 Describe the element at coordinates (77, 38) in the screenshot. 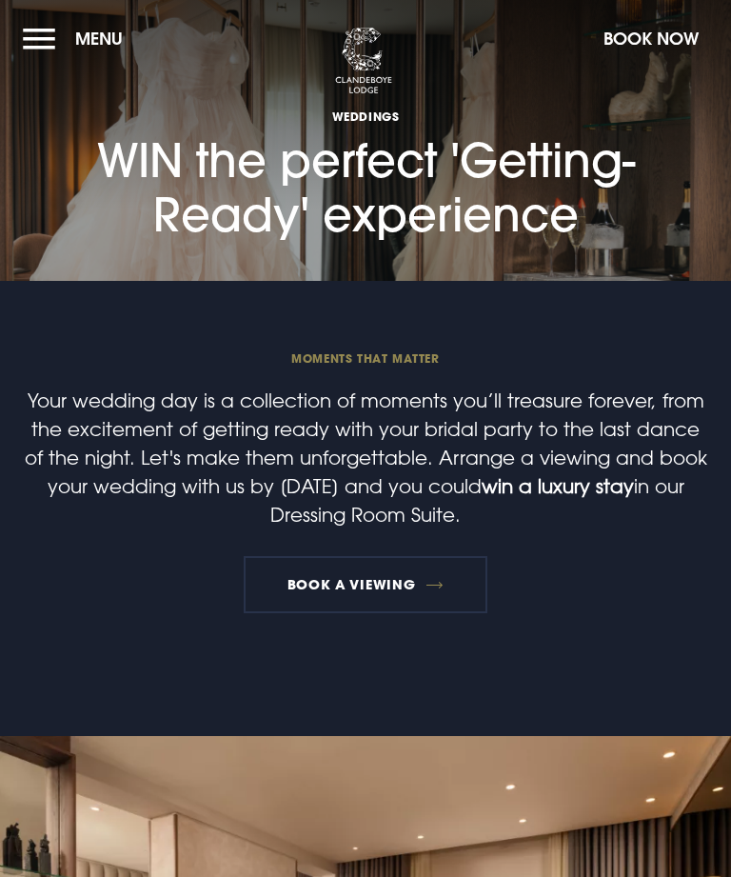

I see `button: Menu` at that location.